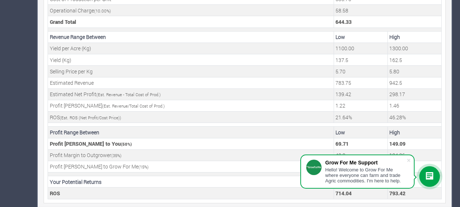 The height and width of the screenshot is (207, 460). Describe the element at coordinates (78, 37) in the screenshot. I see `b: Revenue Range Between` at that location.